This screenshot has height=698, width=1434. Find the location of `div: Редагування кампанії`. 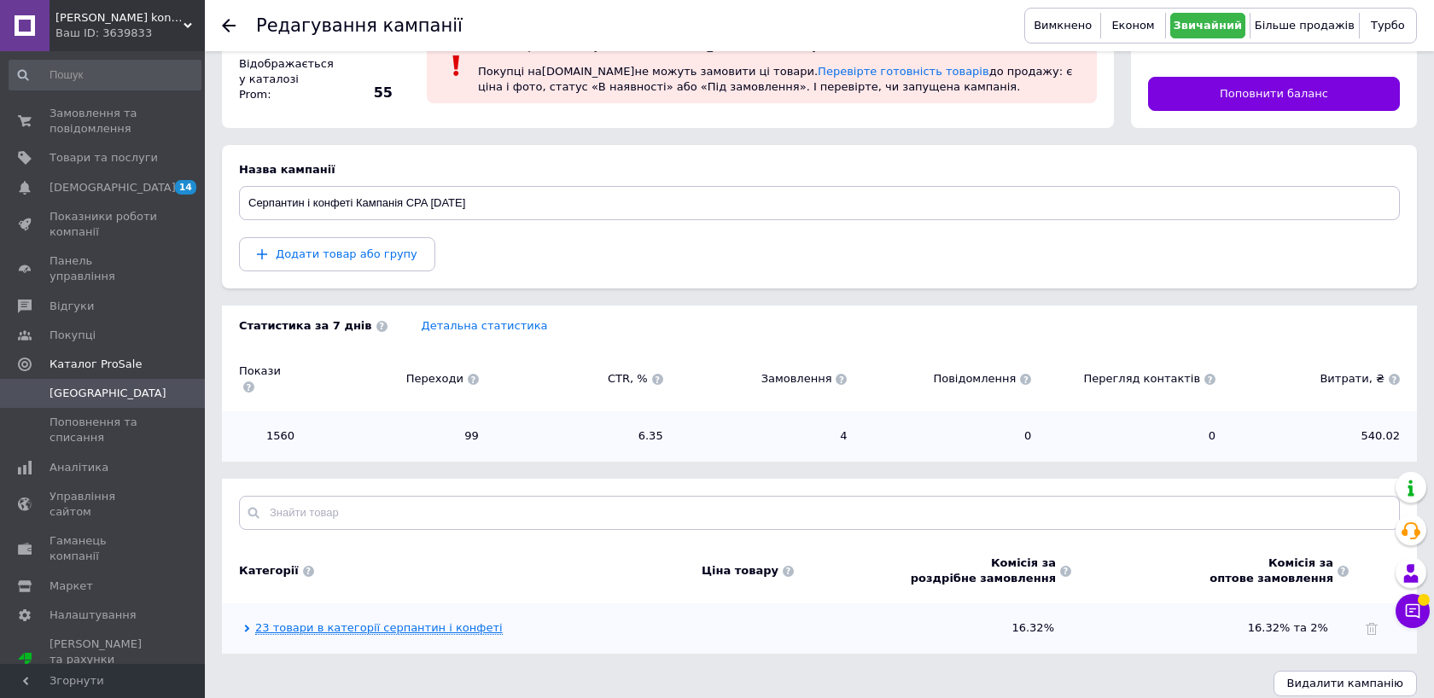

div: Редагування кампанії is located at coordinates (359, 26).